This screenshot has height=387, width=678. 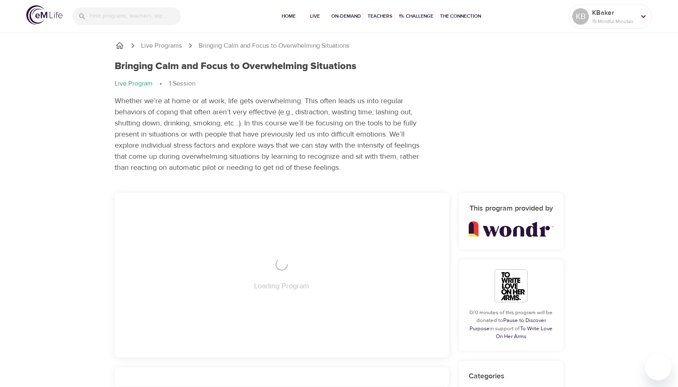 What do you see at coordinates (162, 46) in the screenshot?
I see `a: Live Programs` at bounding box center [162, 46].